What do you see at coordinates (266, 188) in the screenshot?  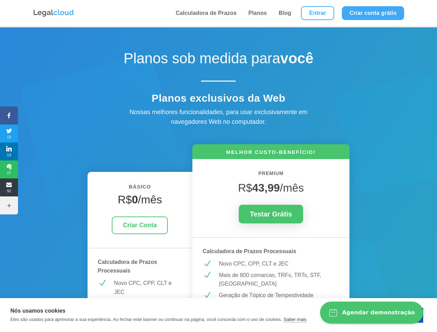 I see `strong: 43,99` at bounding box center [266, 188].